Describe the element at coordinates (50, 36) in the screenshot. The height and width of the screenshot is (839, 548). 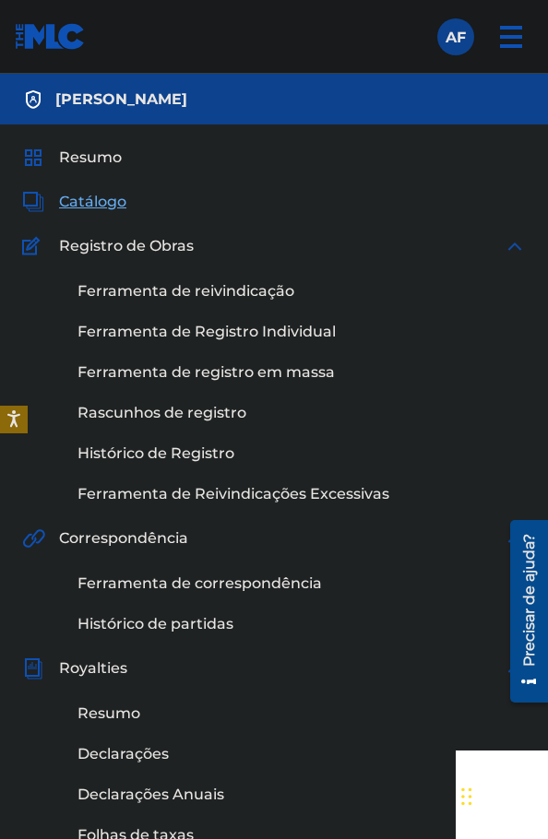
I see `img: Logotipo da MLC` at that location.